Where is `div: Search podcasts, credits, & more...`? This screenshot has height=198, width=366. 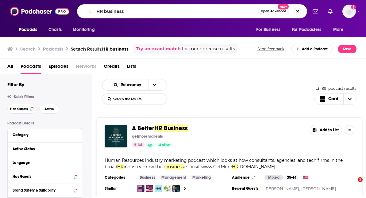 div: Search podcasts, credits, & more... is located at coordinates (192, 11).